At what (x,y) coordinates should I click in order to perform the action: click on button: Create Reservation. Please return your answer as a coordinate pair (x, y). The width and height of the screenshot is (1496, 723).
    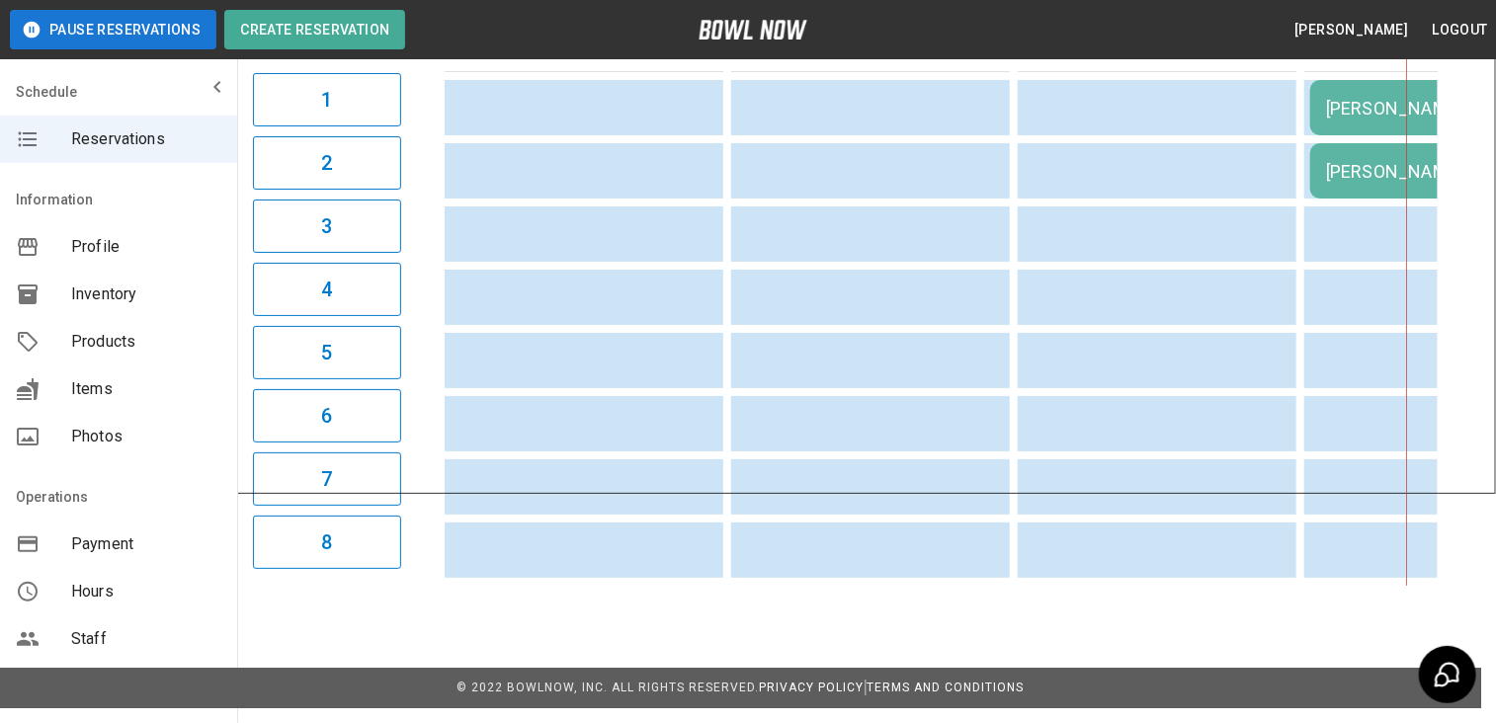
    Looking at the image, I should click on (314, 30).